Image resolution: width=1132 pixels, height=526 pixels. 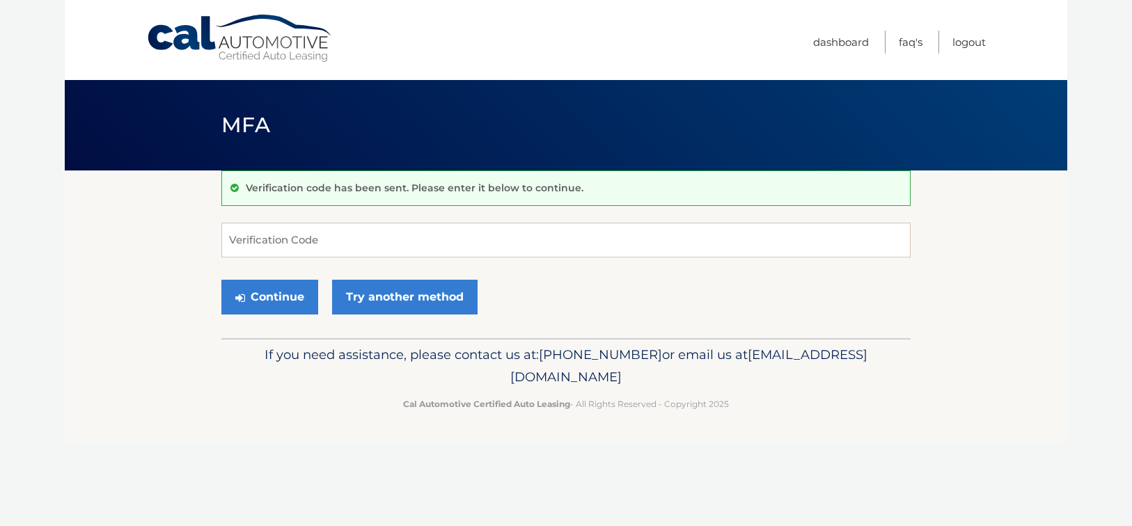 What do you see at coordinates (414, 188) in the screenshot?
I see `p: Verification code has been sent. Please enter it below to continue.` at bounding box center [414, 188].